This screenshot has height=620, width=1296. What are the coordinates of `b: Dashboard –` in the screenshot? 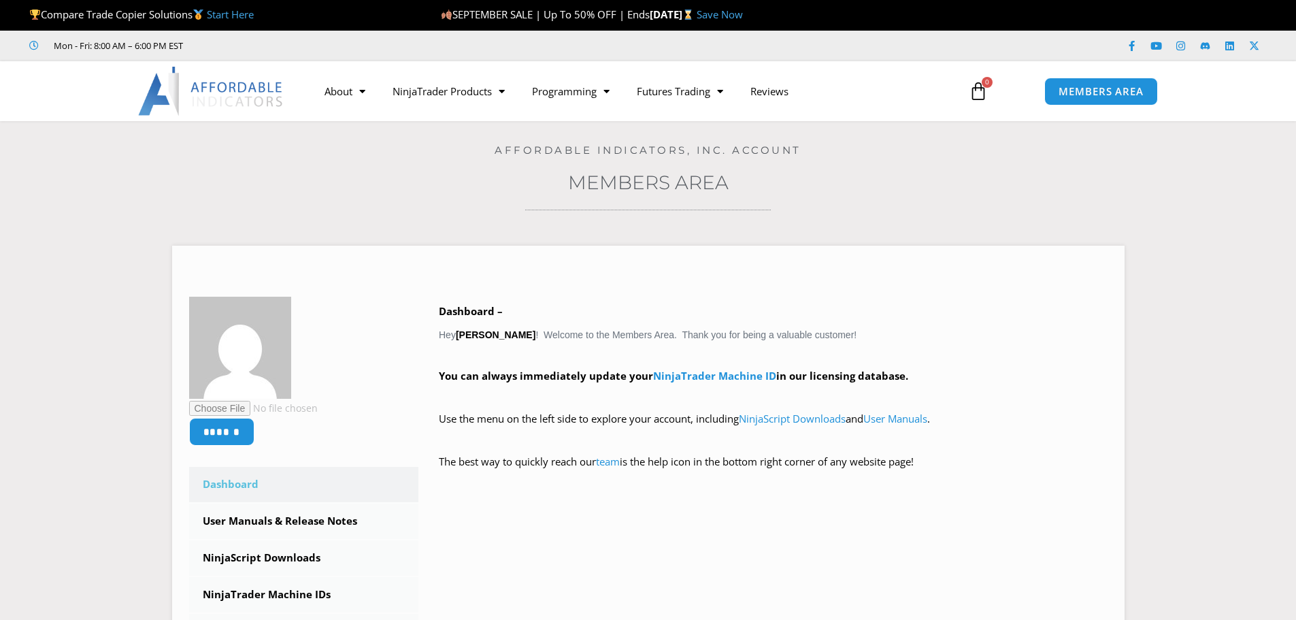 It's located at (471, 311).